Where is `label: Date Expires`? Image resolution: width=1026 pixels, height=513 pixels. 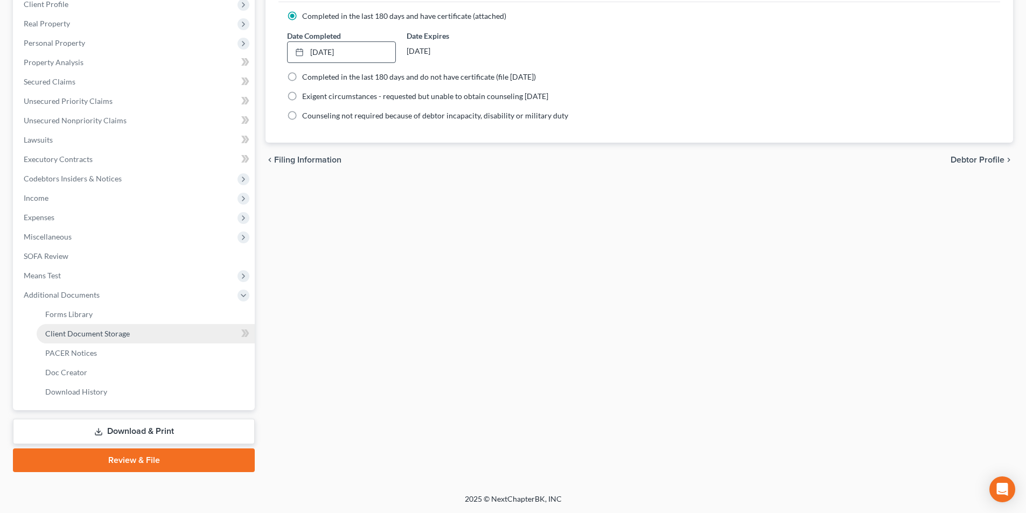 label: Date Expires is located at coordinates (461, 36).